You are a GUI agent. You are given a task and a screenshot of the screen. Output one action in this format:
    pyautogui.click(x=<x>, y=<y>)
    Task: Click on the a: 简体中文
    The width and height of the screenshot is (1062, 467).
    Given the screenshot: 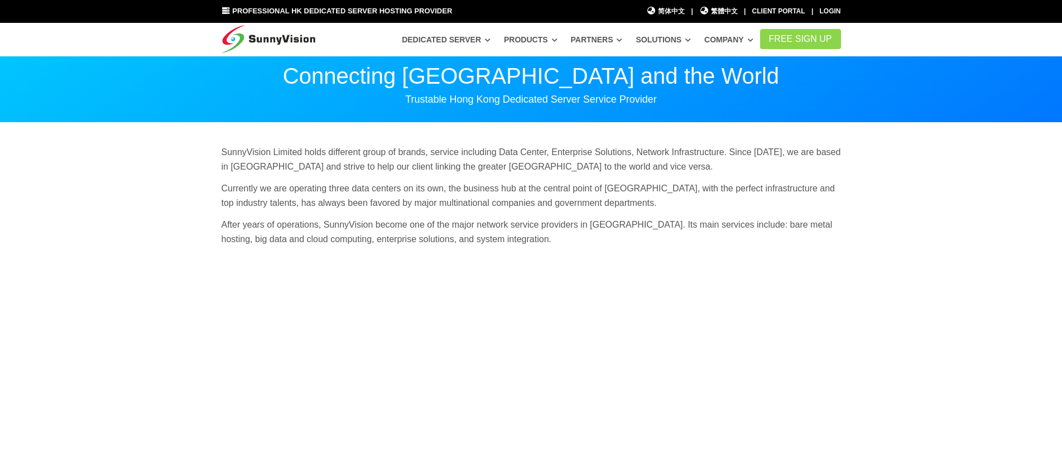 What is the action you would take?
    pyautogui.click(x=666, y=11)
    